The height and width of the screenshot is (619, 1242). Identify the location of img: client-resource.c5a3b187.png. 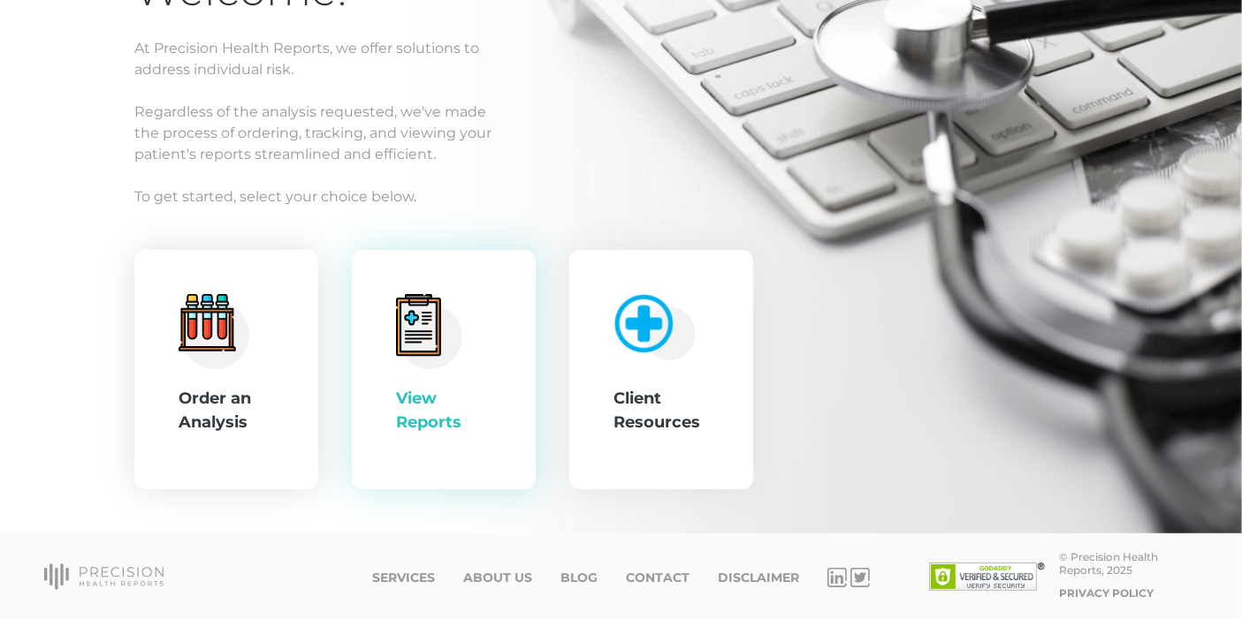
(650, 323).